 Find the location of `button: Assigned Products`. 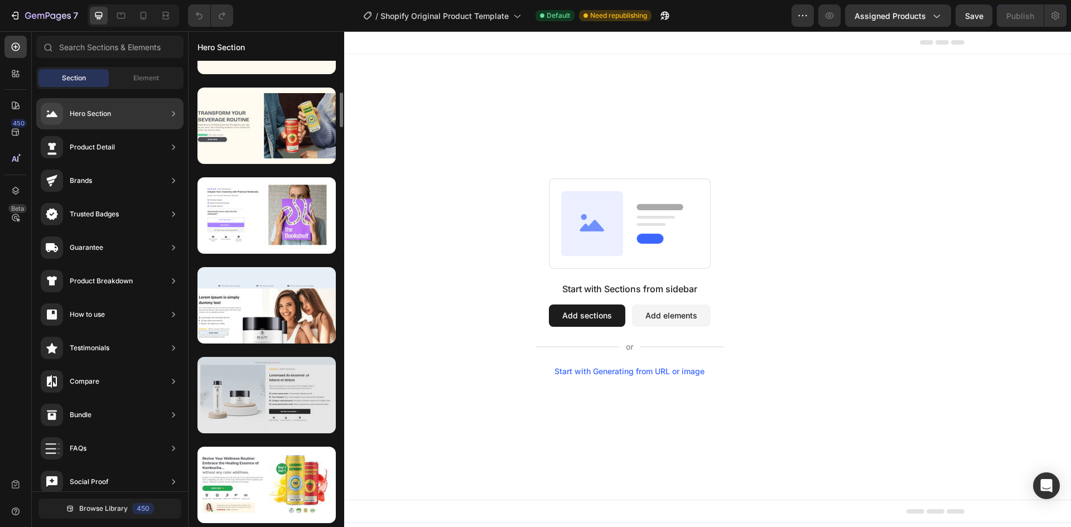

button: Assigned Products is located at coordinates (898, 16).